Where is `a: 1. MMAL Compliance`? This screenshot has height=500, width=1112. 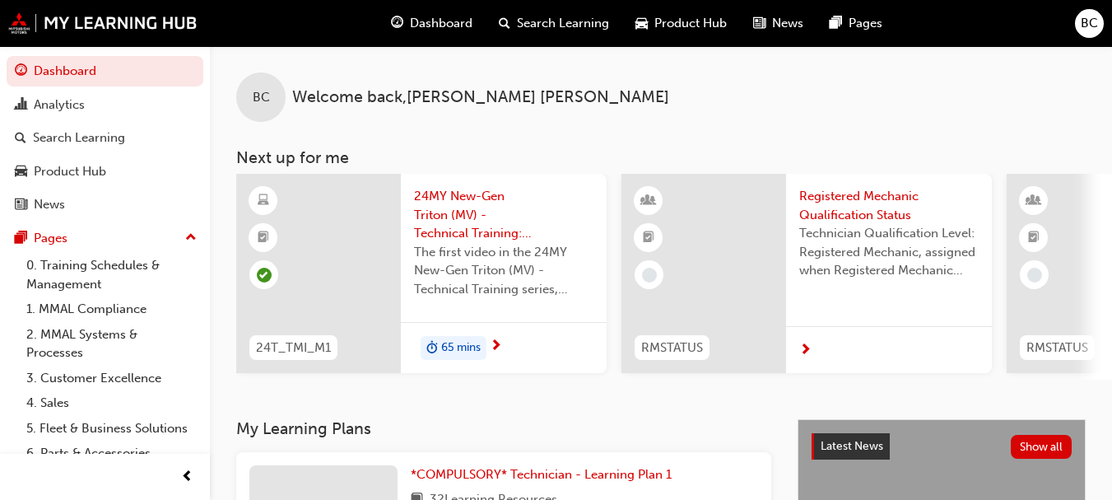 a: 1. MMAL Compliance is located at coordinates (111, 309).